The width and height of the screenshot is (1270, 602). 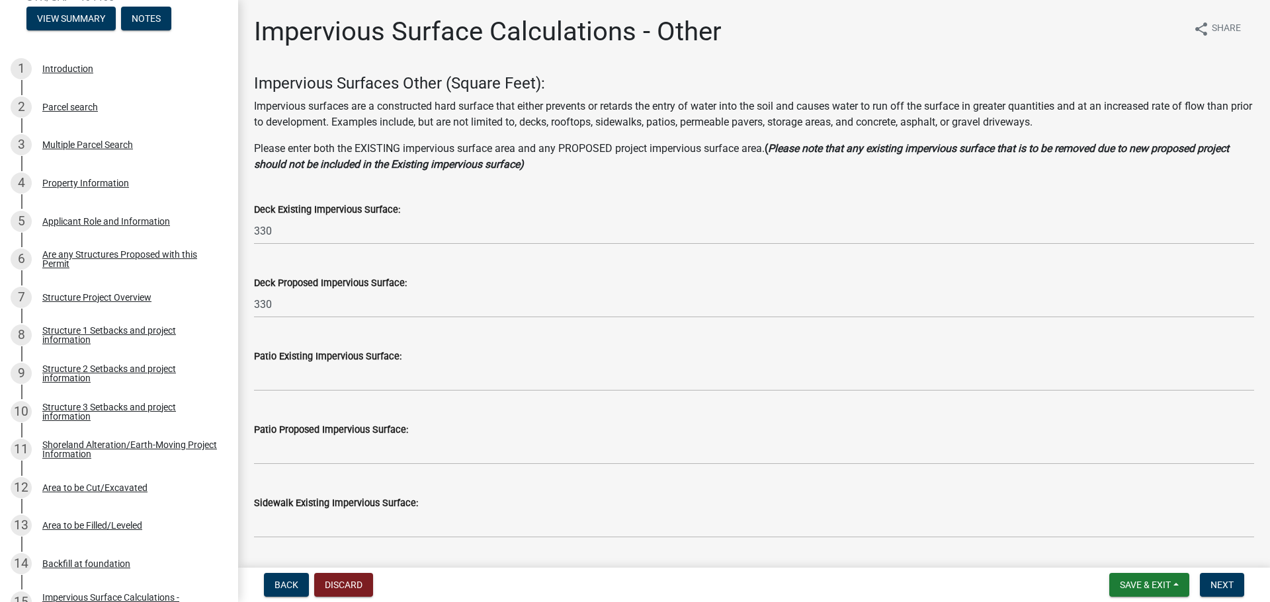 I want to click on div: 8, so click(x=21, y=335).